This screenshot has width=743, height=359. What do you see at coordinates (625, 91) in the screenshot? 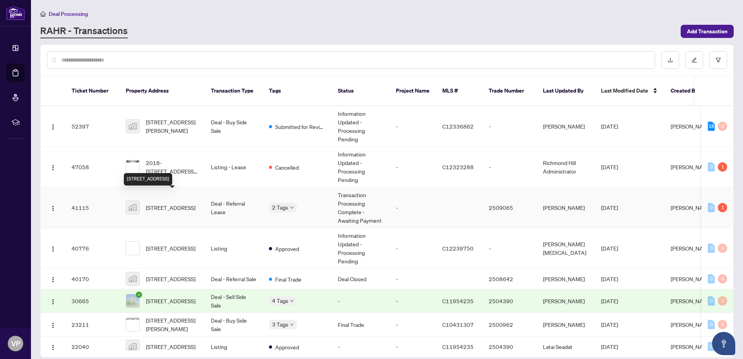
I see `span: Last Modified Date` at bounding box center [625, 91].